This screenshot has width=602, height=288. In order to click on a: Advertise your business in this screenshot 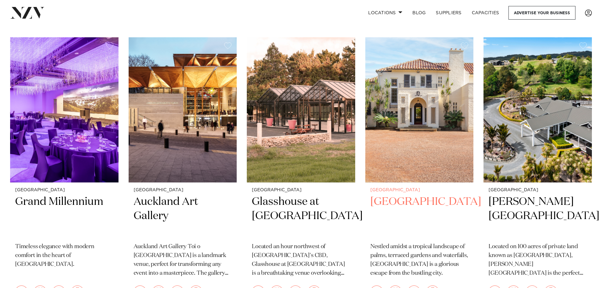, I will do `click(542, 13)`.